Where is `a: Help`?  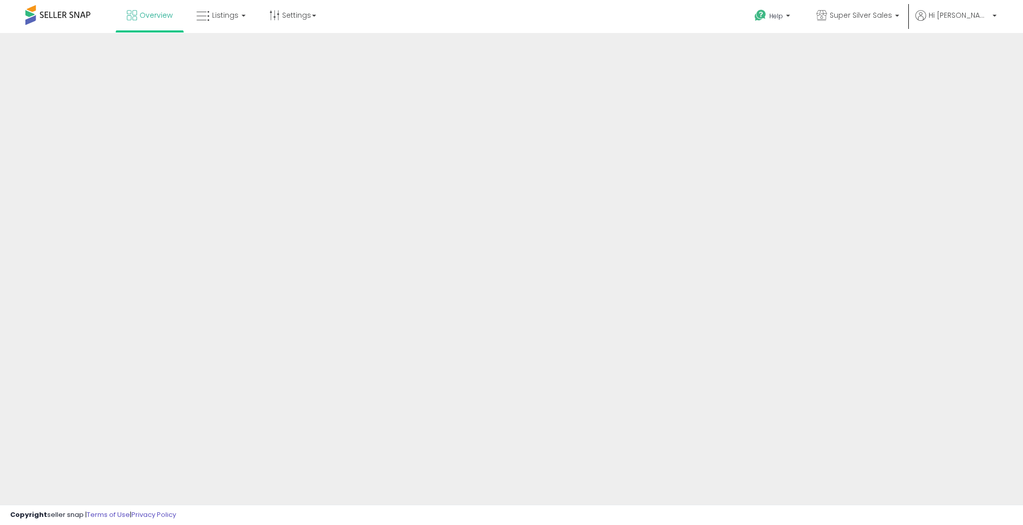 a: Help is located at coordinates (774, 17).